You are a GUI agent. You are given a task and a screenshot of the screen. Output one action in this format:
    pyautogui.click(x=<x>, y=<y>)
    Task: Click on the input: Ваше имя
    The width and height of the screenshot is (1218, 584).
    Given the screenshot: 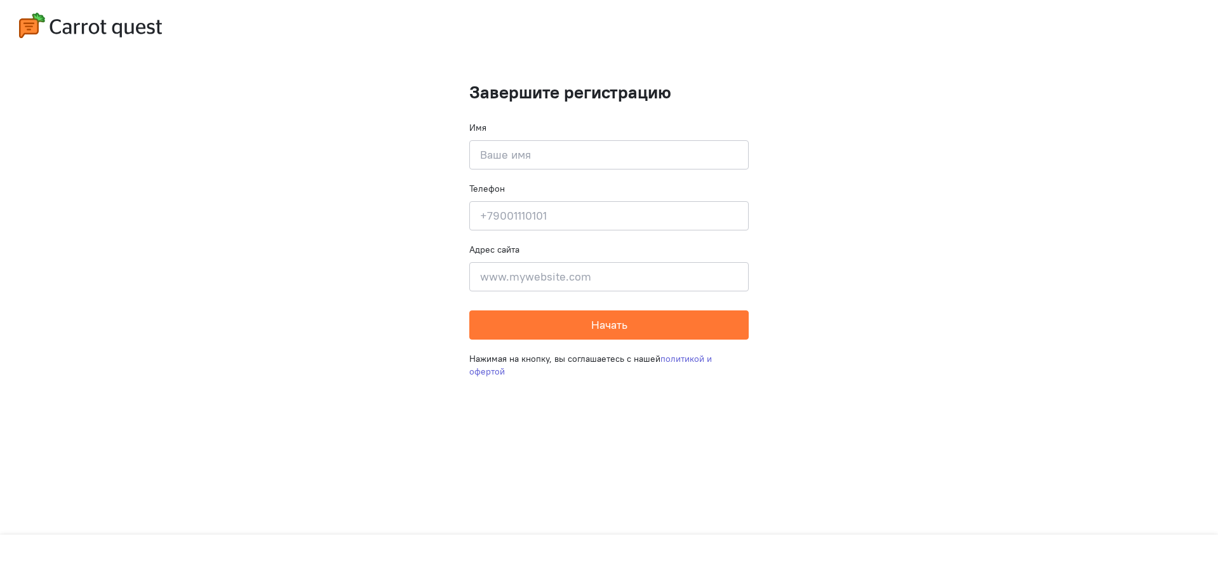 What is the action you would take?
    pyautogui.click(x=609, y=155)
    